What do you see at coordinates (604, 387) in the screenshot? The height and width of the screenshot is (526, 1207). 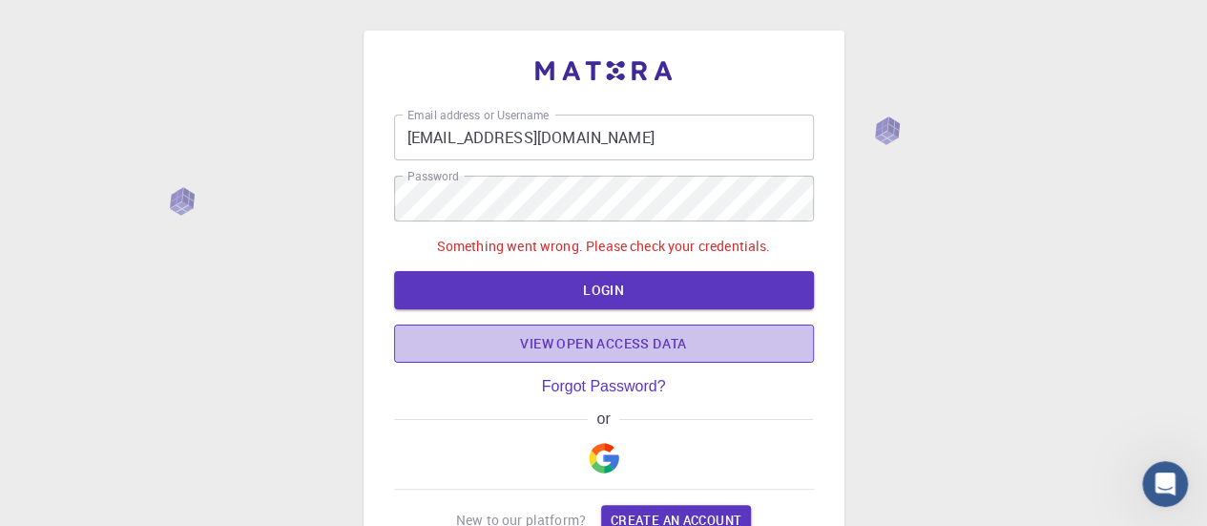 I see `a: Forgot Password?` at bounding box center [604, 387].